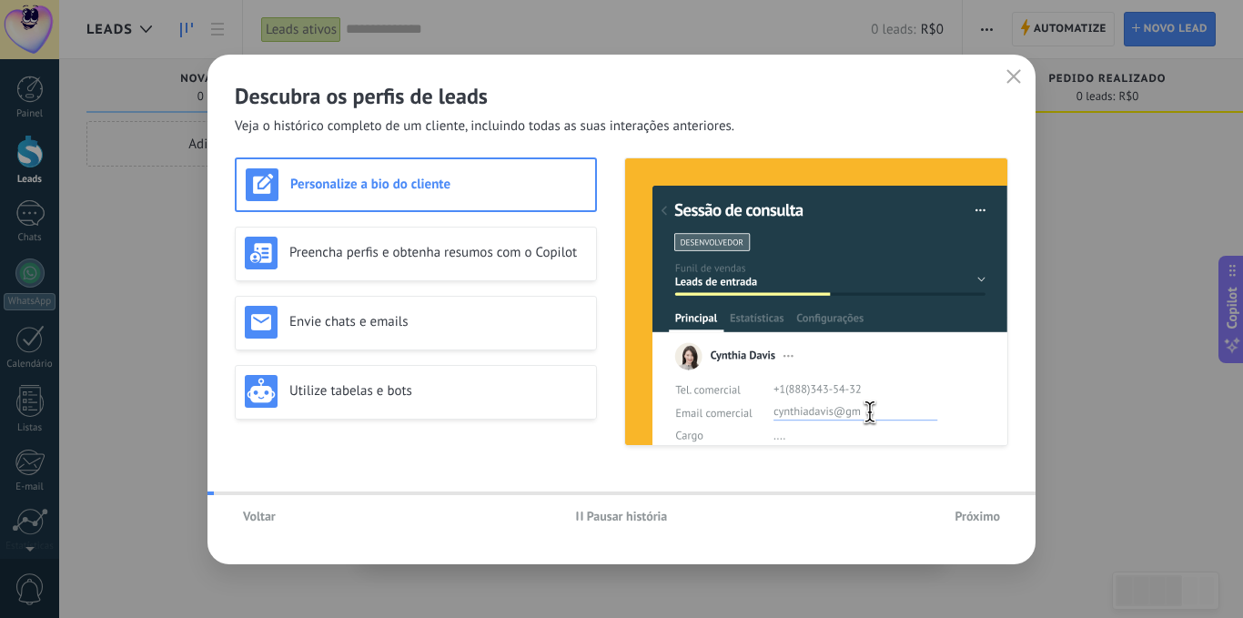  Describe the element at coordinates (259, 516) in the screenshot. I see `span: Voltar` at that location.